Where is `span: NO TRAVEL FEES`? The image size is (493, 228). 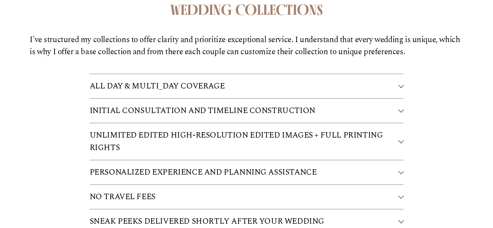 span: NO TRAVEL FEES is located at coordinates (244, 197).